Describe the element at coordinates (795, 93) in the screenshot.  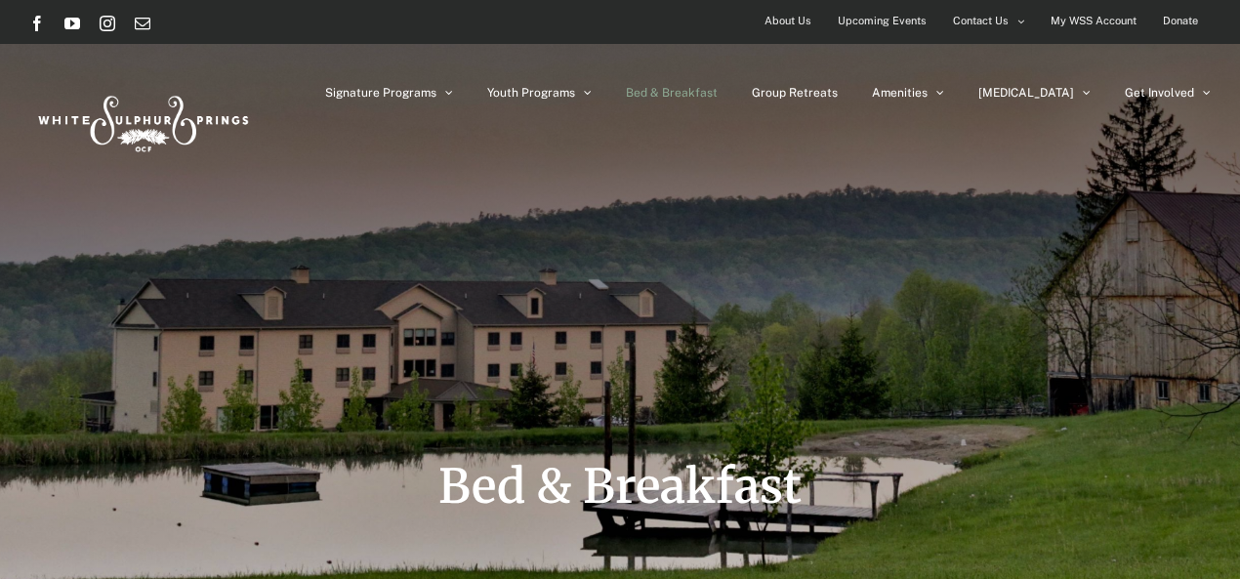
I see `a: Group Retreats` at that location.